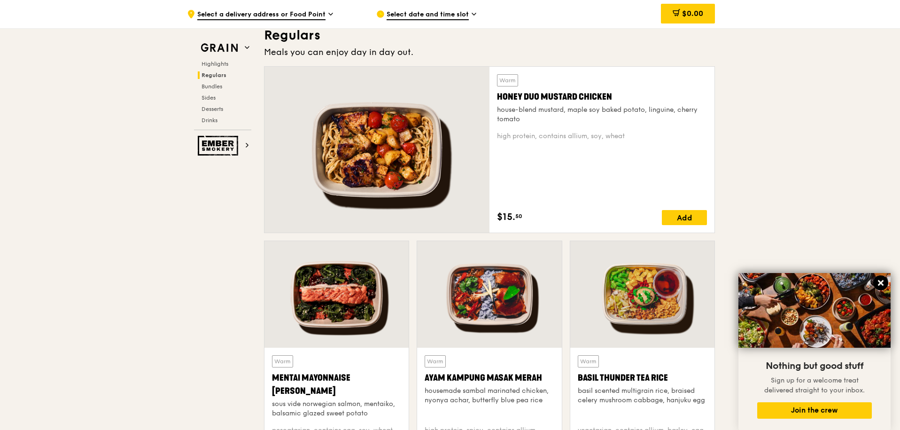 Image resolution: width=900 pixels, height=430 pixels. I want to click on span: $0.00, so click(692, 13).